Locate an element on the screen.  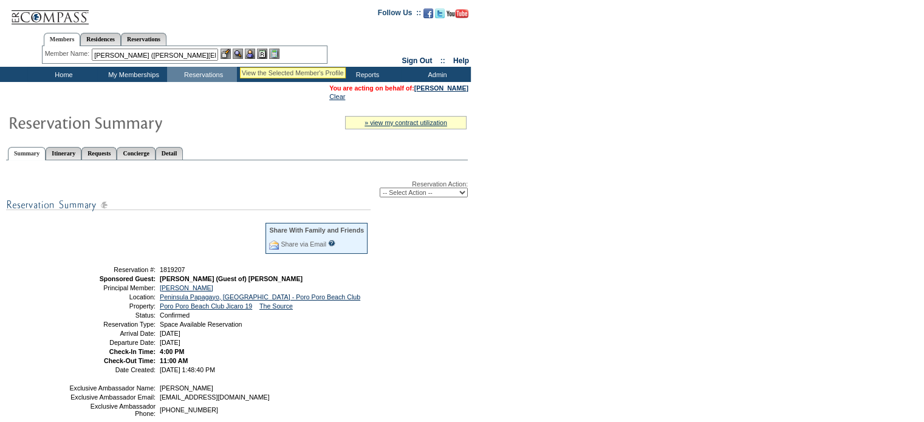
input: What is this? is located at coordinates (332, 243).